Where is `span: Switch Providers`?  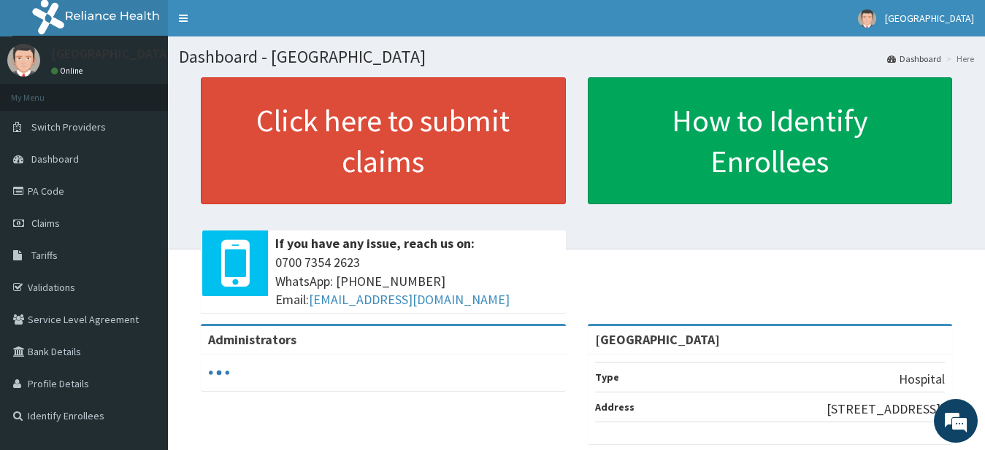 span: Switch Providers is located at coordinates (69, 127).